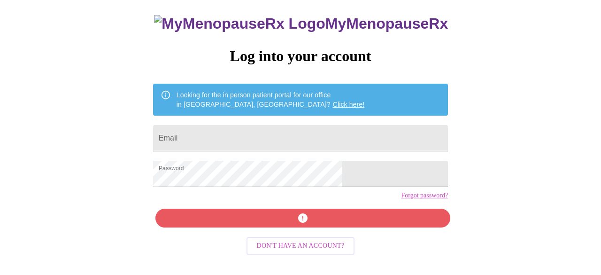 This screenshot has width=601, height=275. I want to click on a: Forgot password?, so click(425, 195).